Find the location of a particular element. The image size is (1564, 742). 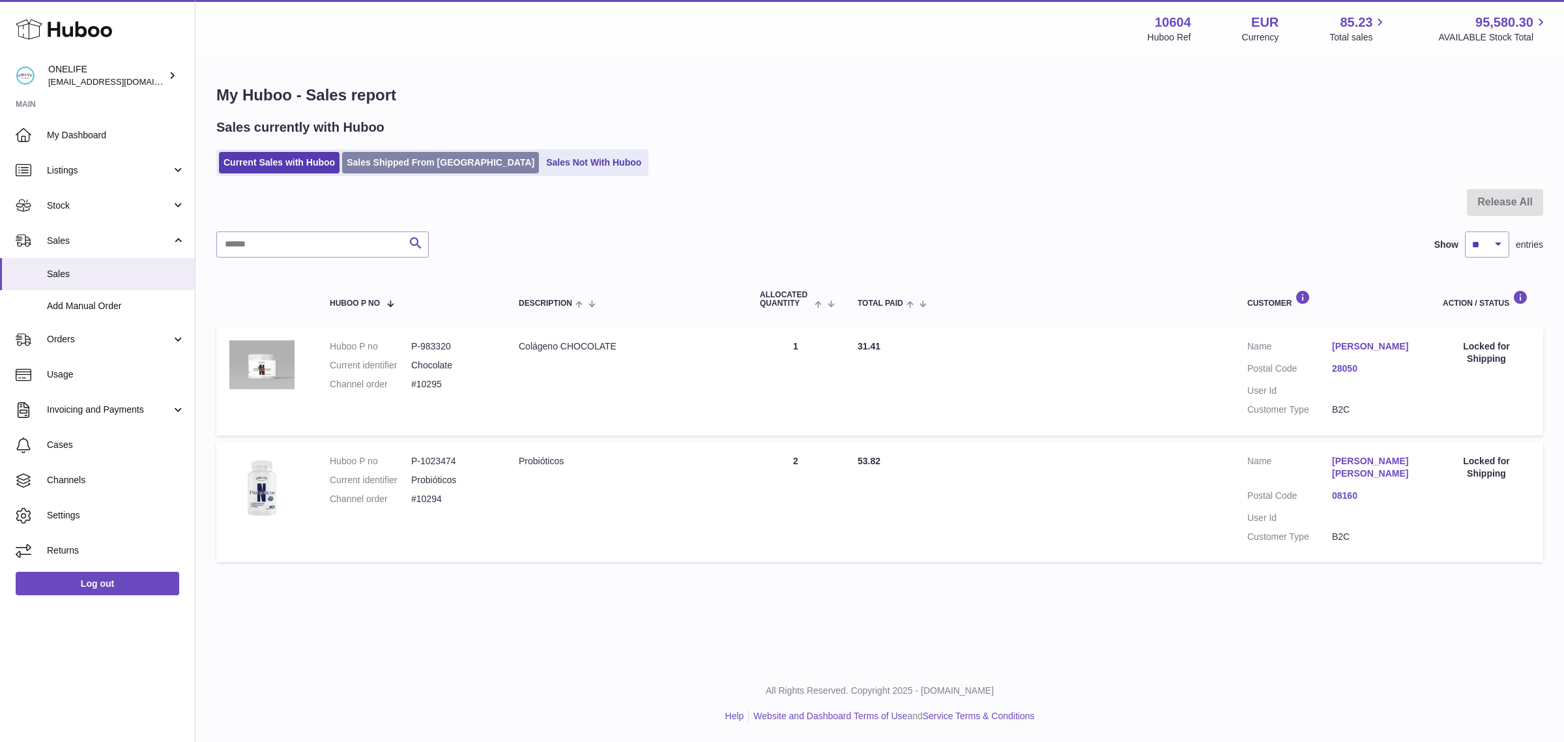

div: Action / Status is located at coordinates (1486, 298).